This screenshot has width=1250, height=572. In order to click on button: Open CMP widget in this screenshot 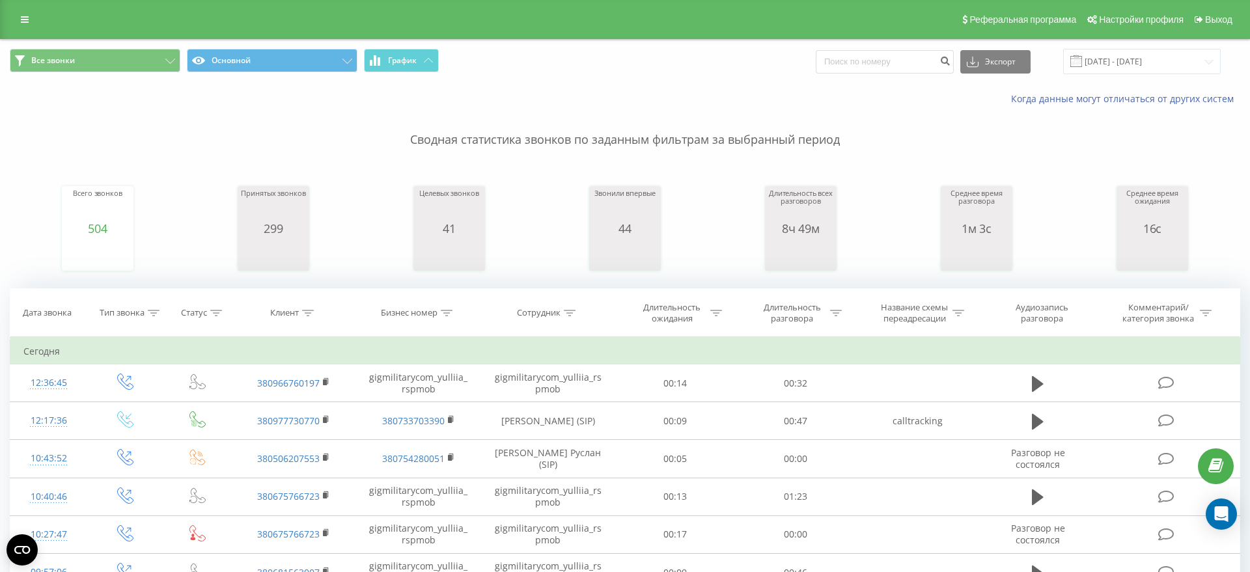, I will do `click(22, 550)`.